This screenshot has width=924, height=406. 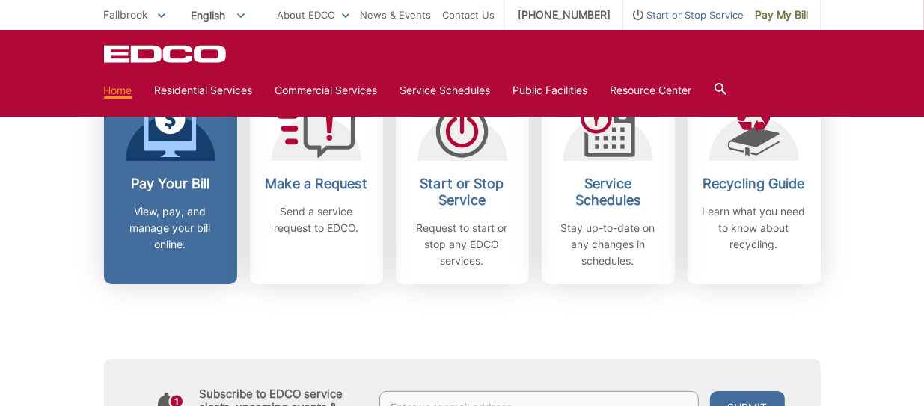 What do you see at coordinates (445, 91) in the screenshot?
I see `a: Service Schedules` at bounding box center [445, 91].